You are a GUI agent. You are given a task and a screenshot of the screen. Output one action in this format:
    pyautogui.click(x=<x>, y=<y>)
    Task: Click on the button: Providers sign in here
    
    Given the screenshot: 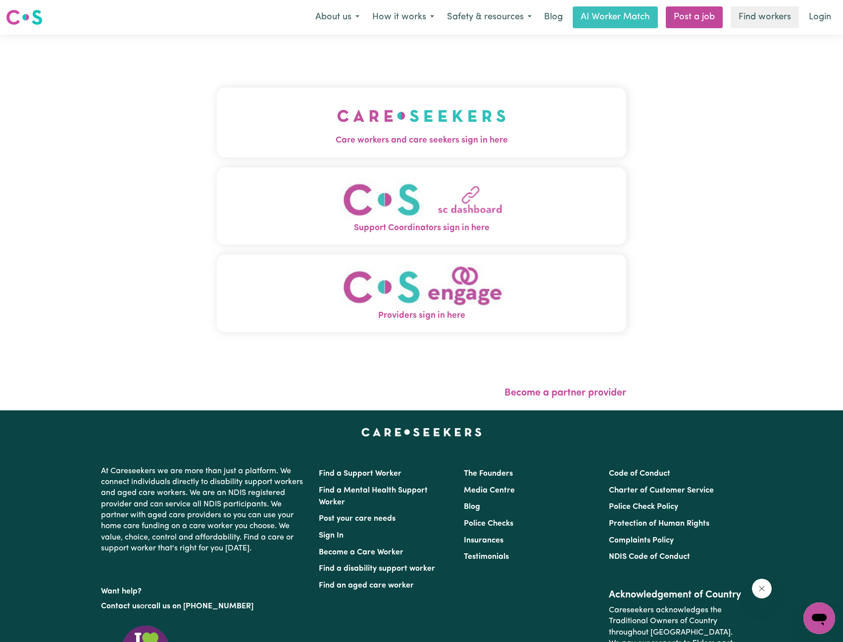 What is the action you would take?
    pyautogui.click(x=422, y=293)
    